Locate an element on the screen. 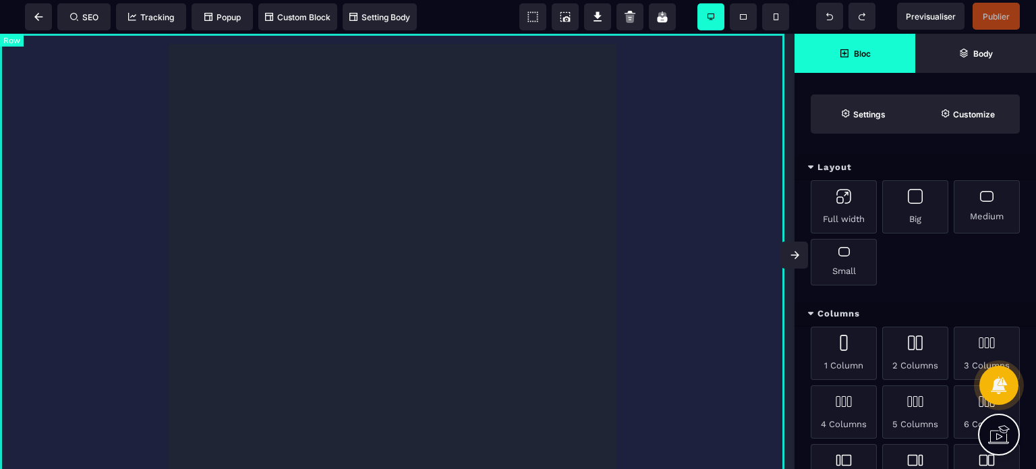 The width and height of the screenshot is (1036, 469). div: 1 Column is located at coordinates (844, 353).